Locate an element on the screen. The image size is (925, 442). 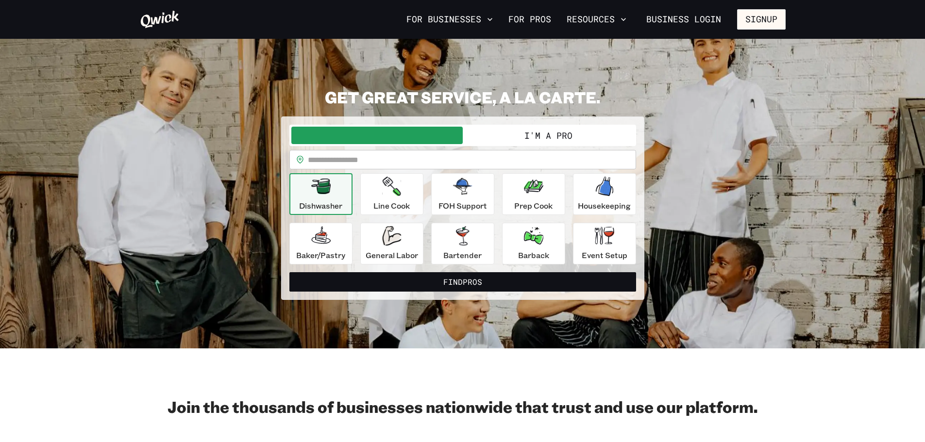
p: Housekeeping is located at coordinates (604, 206).